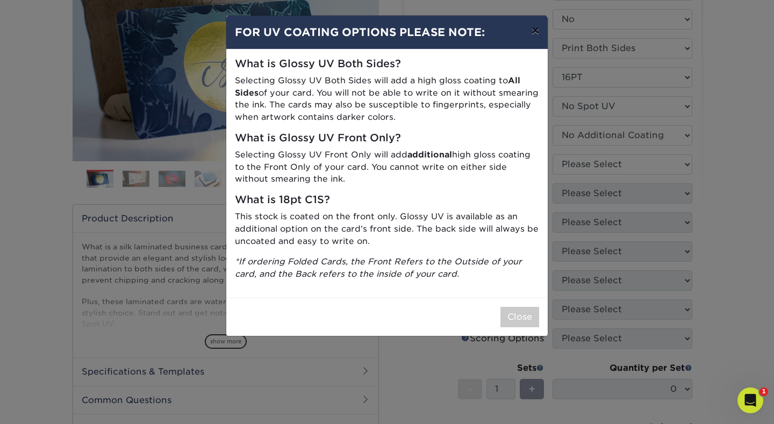 This screenshot has width=774, height=424. What do you see at coordinates (378, 268) in the screenshot?
I see `i: *If ordering Folded Cards, the Front Refers to the Outside of your card, and the Back refers to t...` at bounding box center [378, 268].